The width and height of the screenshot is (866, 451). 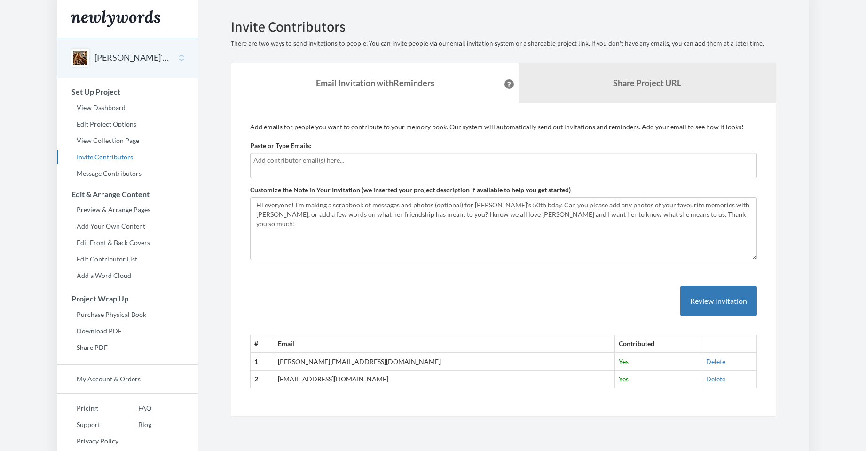 What do you see at coordinates (127, 141) in the screenshot?
I see `a: View Collection Page` at bounding box center [127, 141].